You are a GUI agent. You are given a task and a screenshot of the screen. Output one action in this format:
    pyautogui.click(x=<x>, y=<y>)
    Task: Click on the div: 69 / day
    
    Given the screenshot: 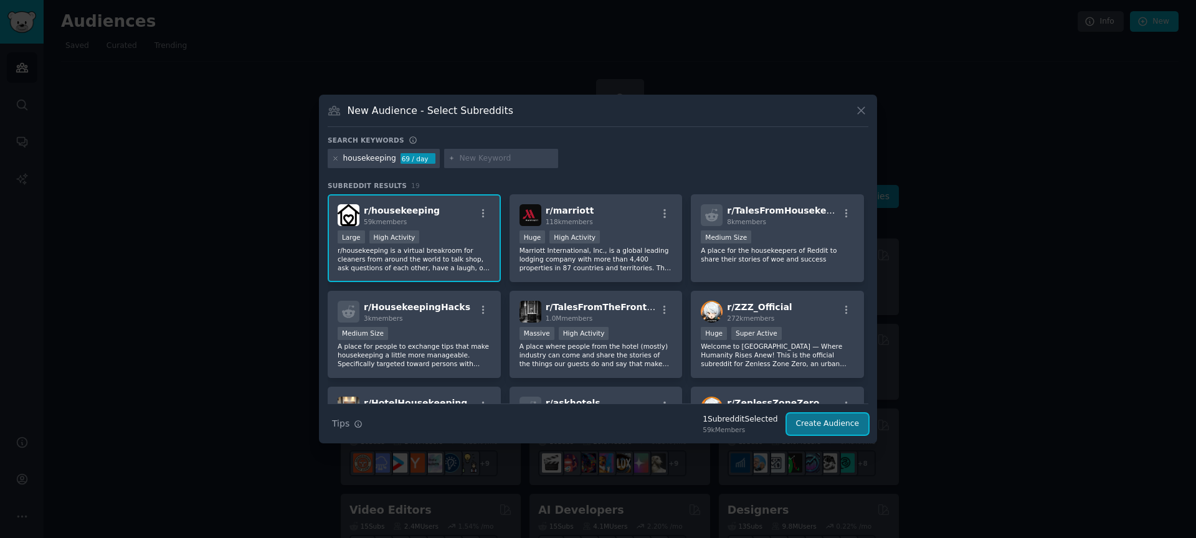 What is the action you would take?
    pyautogui.click(x=418, y=159)
    